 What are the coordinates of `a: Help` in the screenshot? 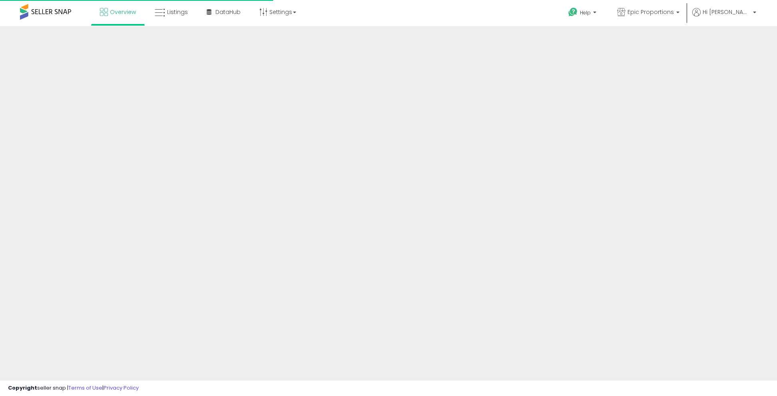 It's located at (583, 14).